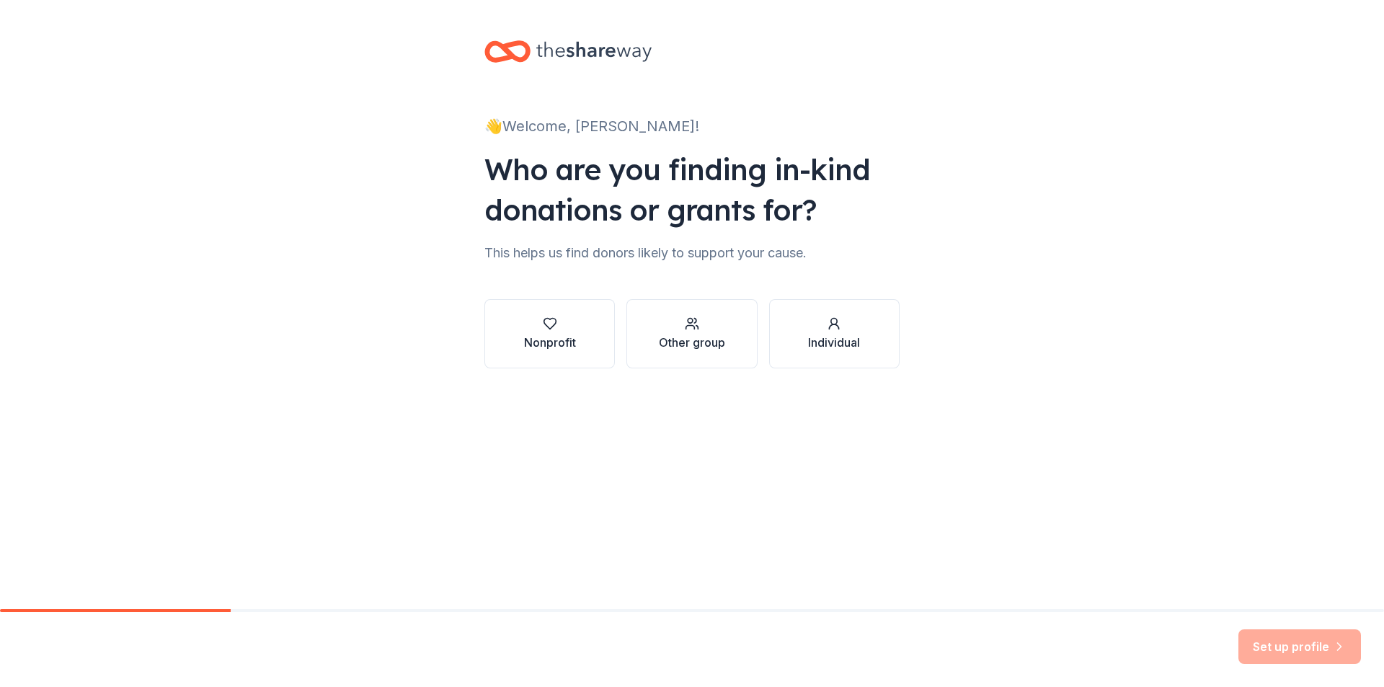 Image resolution: width=1384 pixels, height=687 pixels. Describe the element at coordinates (834, 334) in the screenshot. I see `button: Individual` at that location.